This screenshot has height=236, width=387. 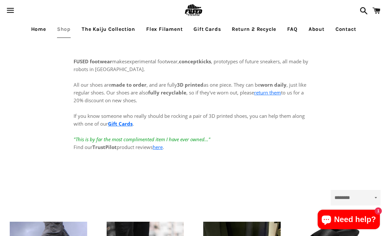 What do you see at coordinates (346, 29) in the screenshot?
I see `a: Contact` at bounding box center [346, 29].